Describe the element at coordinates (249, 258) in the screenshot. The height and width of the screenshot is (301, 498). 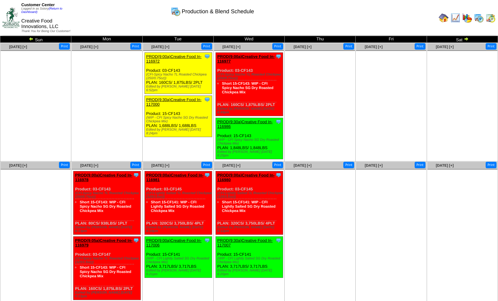
I see `div: Product: 15-CF141 PLAN: 3,717LBS / 3,717LBS` at that location.